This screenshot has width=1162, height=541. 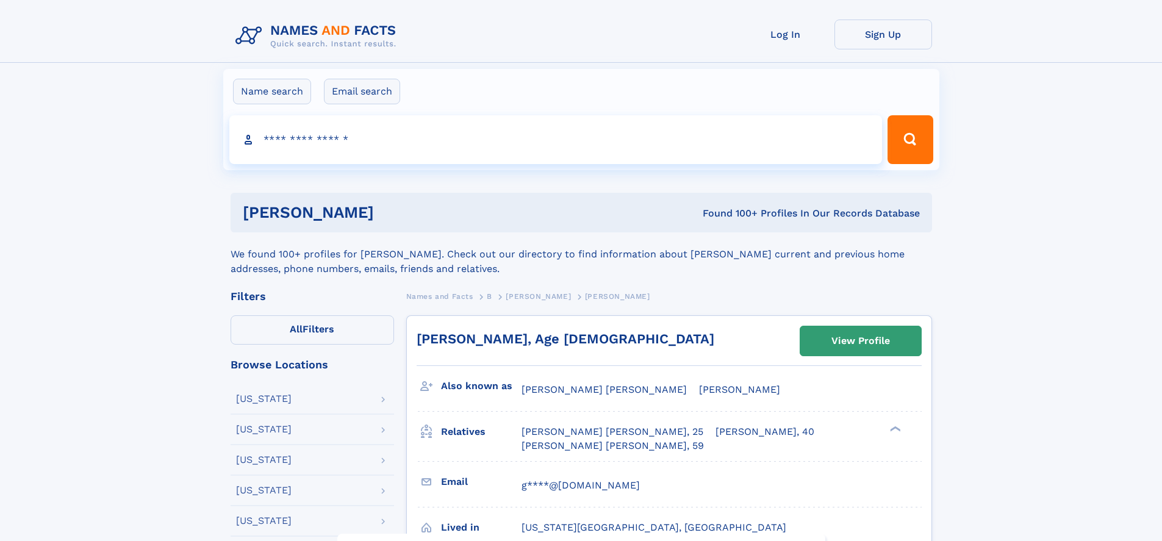 What do you see at coordinates (481, 482) in the screenshot?
I see `h3: Email` at bounding box center [481, 482].